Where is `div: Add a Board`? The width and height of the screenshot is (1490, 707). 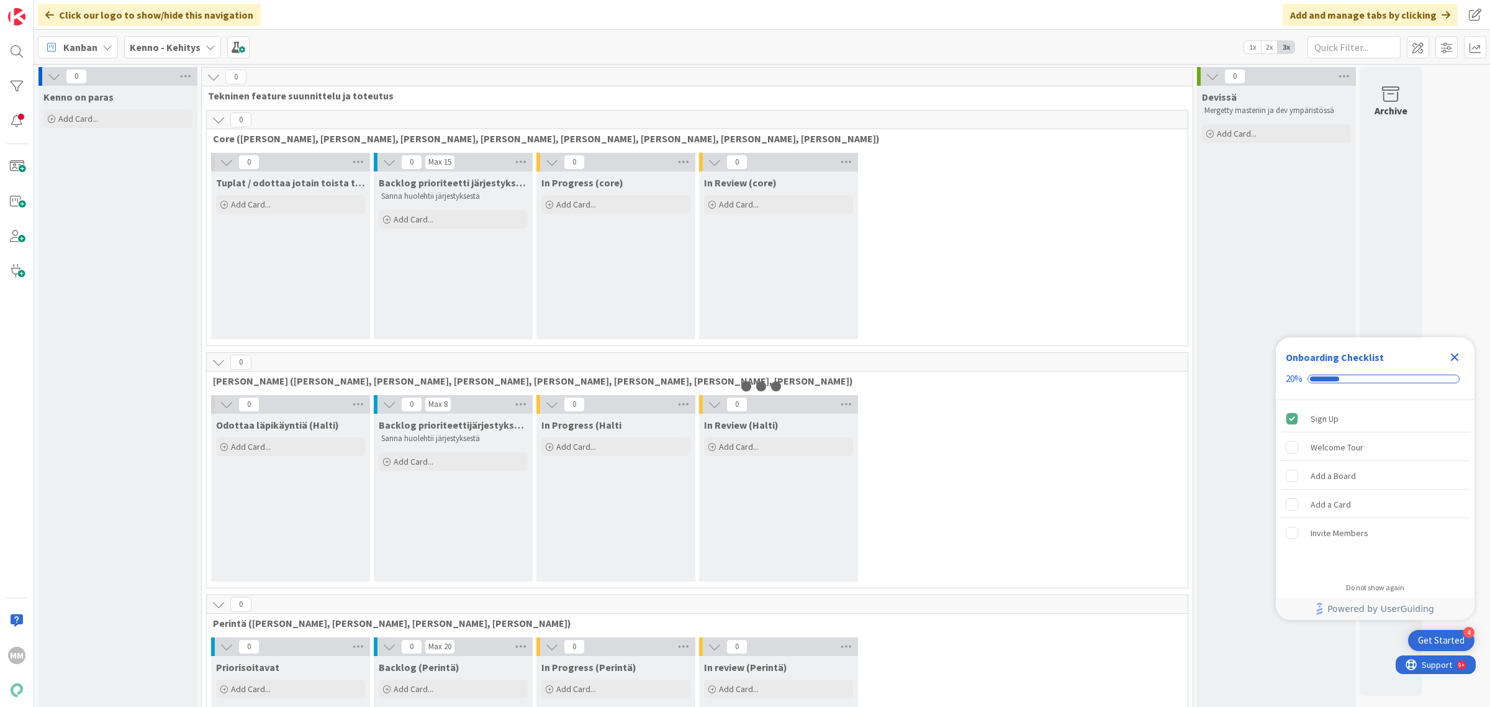
div: Add a Board is located at coordinates (1333, 476).